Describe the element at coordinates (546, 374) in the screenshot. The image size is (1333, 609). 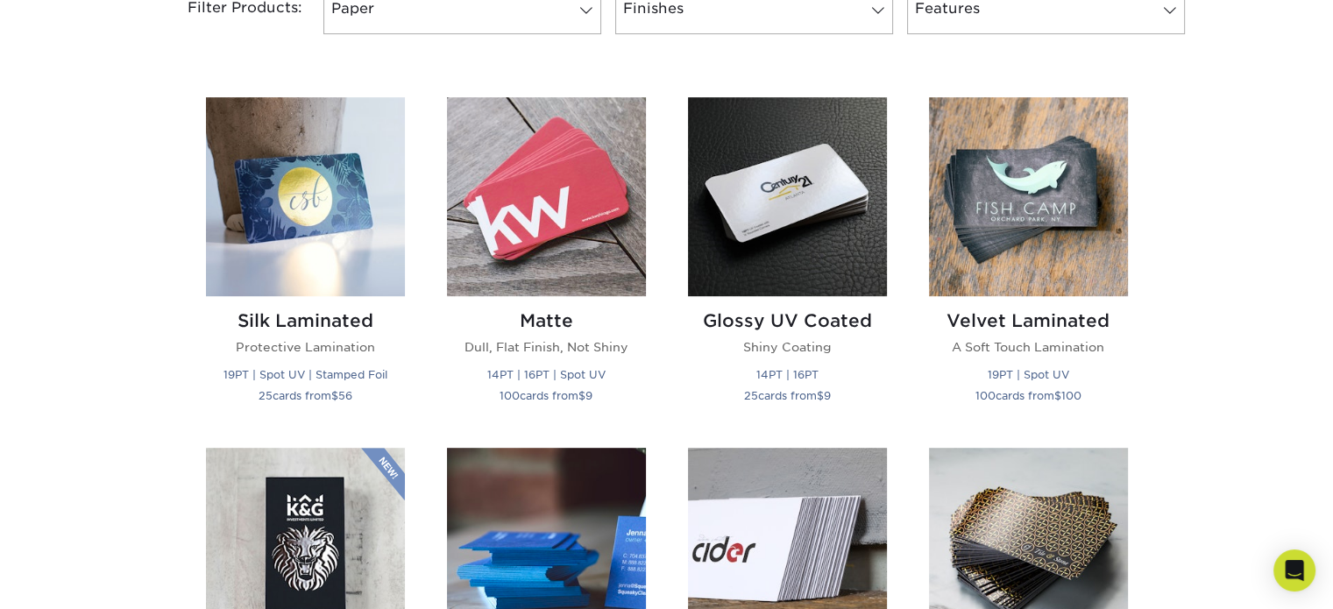
I see `small: 14PT | 16PT | Spot UV` at that location.